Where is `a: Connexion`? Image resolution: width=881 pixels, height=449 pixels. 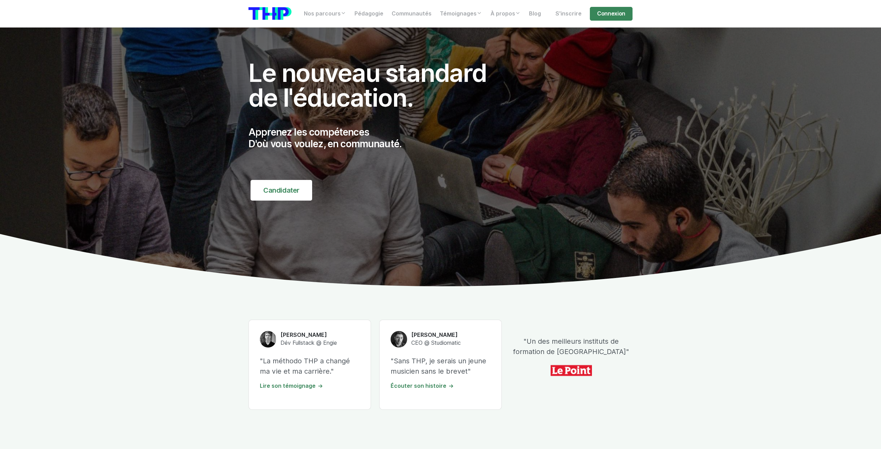
a: Connexion is located at coordinates (611, 14).